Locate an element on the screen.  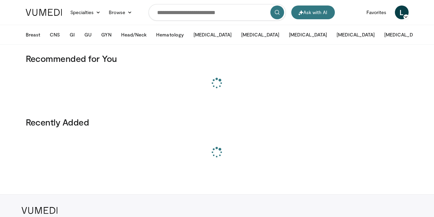
a: Favorites is located at coordinates (376, 12).